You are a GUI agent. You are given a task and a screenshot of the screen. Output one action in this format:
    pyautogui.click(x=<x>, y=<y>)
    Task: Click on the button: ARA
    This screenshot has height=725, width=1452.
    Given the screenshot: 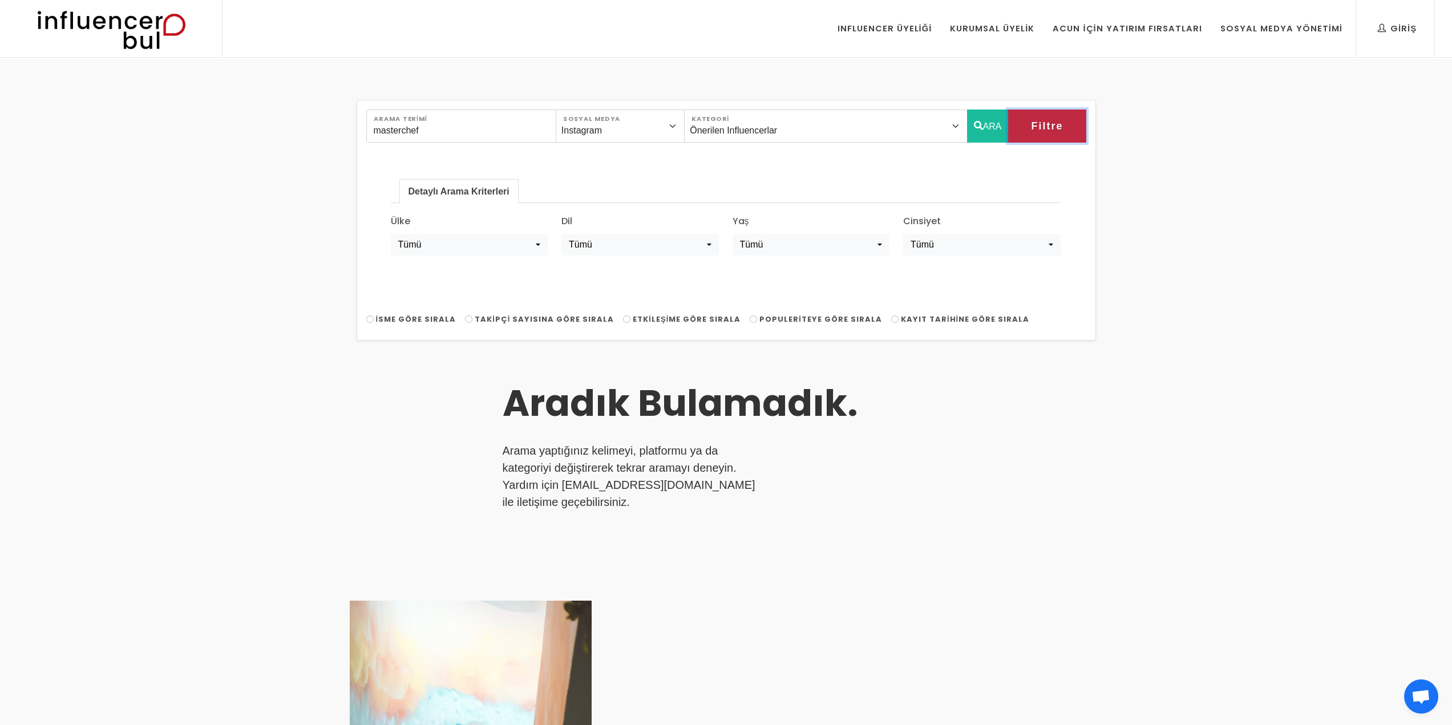 What is the action you would take?
    pyautogui.click(x=988, y=126)
    